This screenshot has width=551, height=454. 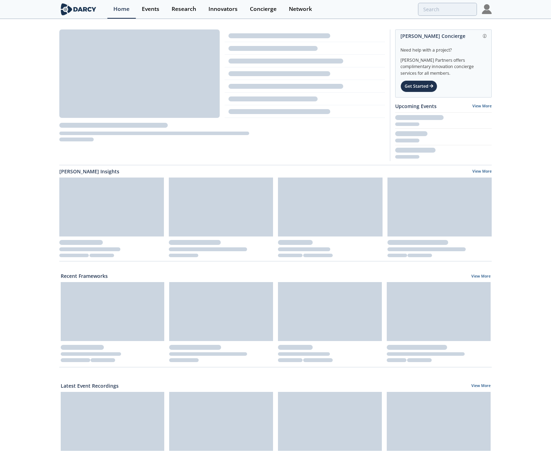 What do you see at coordinates (486, 9) in the screenshot?
I see `img: Profile` at bounding box center [486, 9].